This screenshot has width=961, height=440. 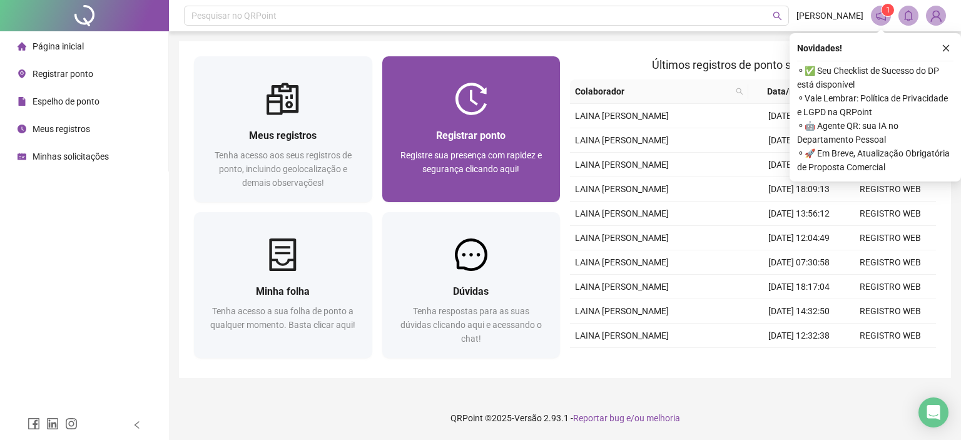 What do you see at coordinates (936, 16) in the screenshot?
I see `img: 90501` at bounding box center [936, 16].